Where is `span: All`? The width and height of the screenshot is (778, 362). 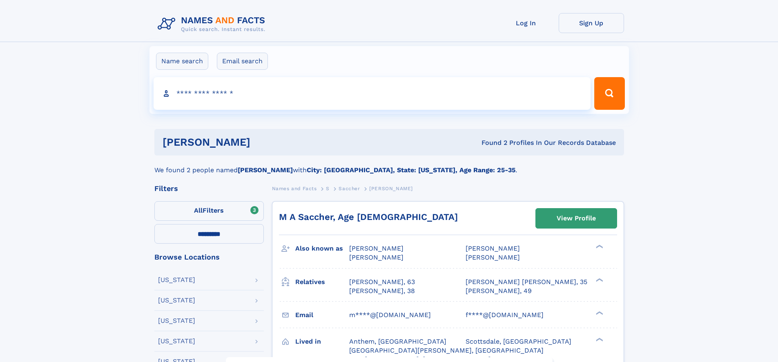
span: All is located at coordinates (198, 210).